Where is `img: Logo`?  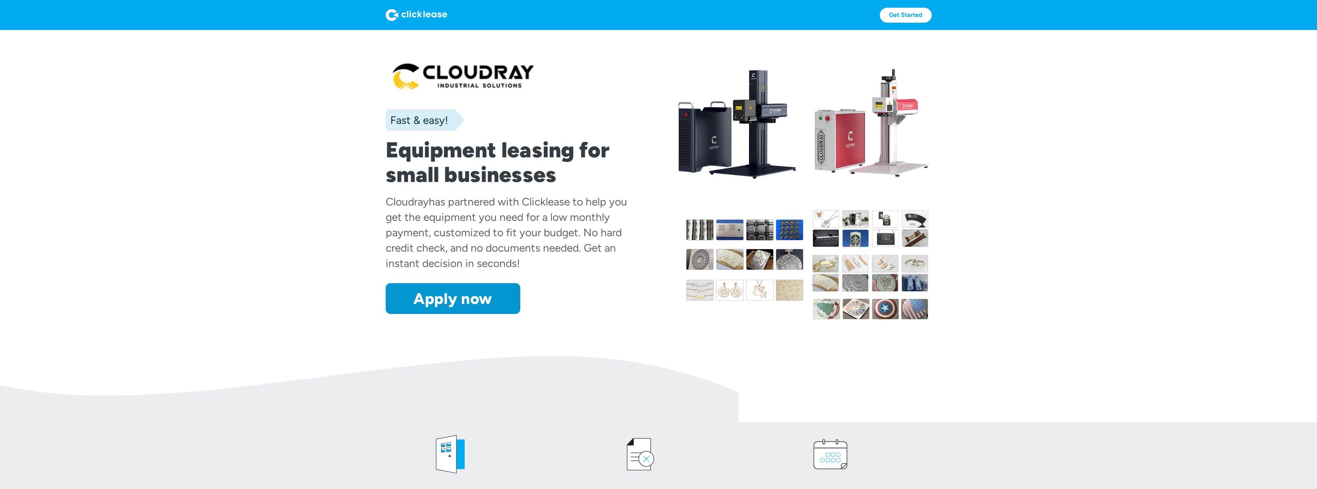 img: Logo is located at coordinates (417, 15).